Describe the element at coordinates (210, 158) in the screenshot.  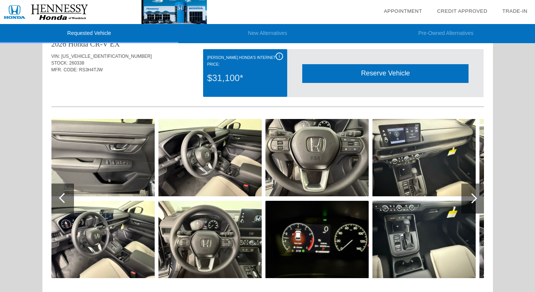
I see `img: 96865029-4ac2-4b24-b853-5b73de4d71c5.jpeg` at that location.